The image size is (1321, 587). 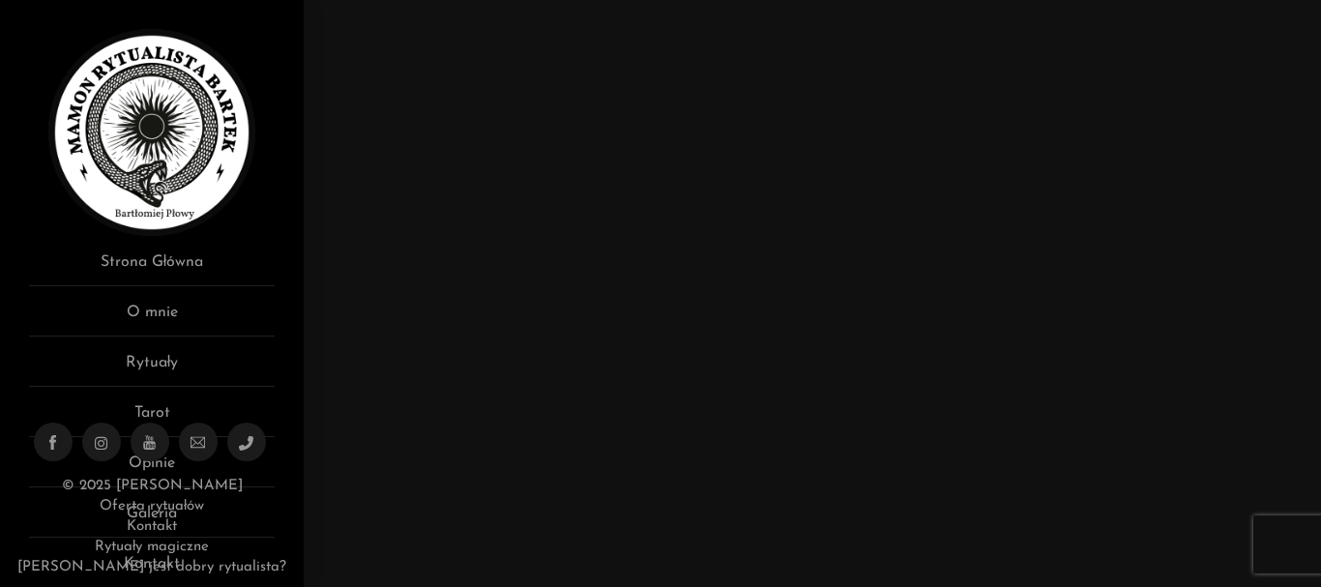 I want to click on img: Rytualista Bartek, so click(x=152, y=133).